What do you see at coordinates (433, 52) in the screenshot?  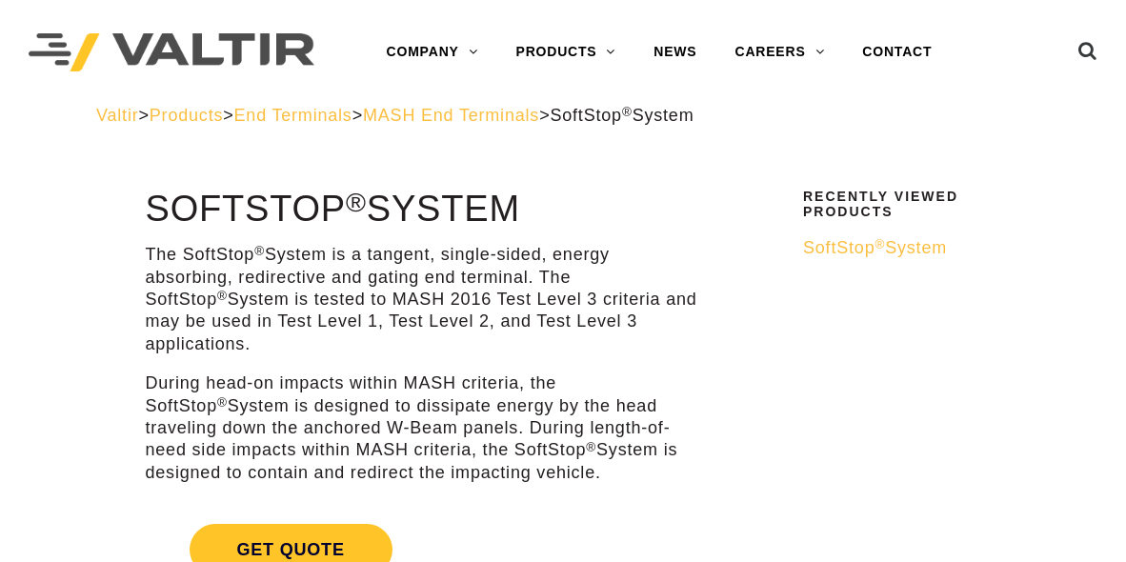 I see `a: COMPANY` at bounding box center [433, 52].